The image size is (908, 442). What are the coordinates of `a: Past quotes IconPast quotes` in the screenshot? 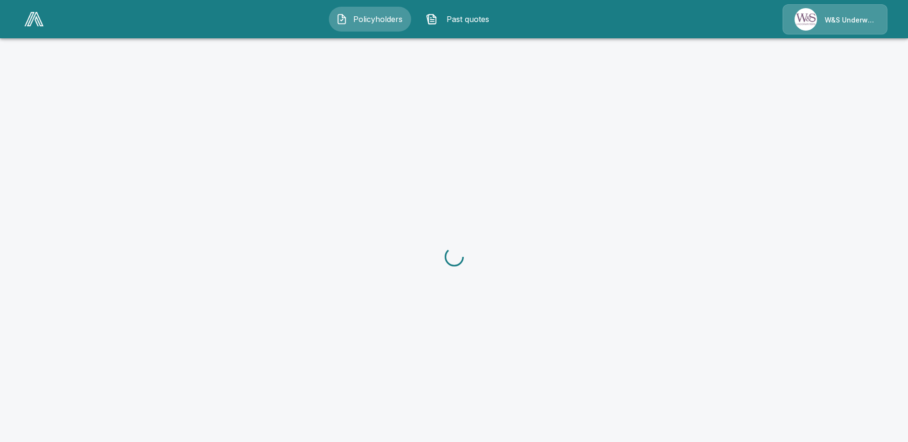 It's located at (460, 19).